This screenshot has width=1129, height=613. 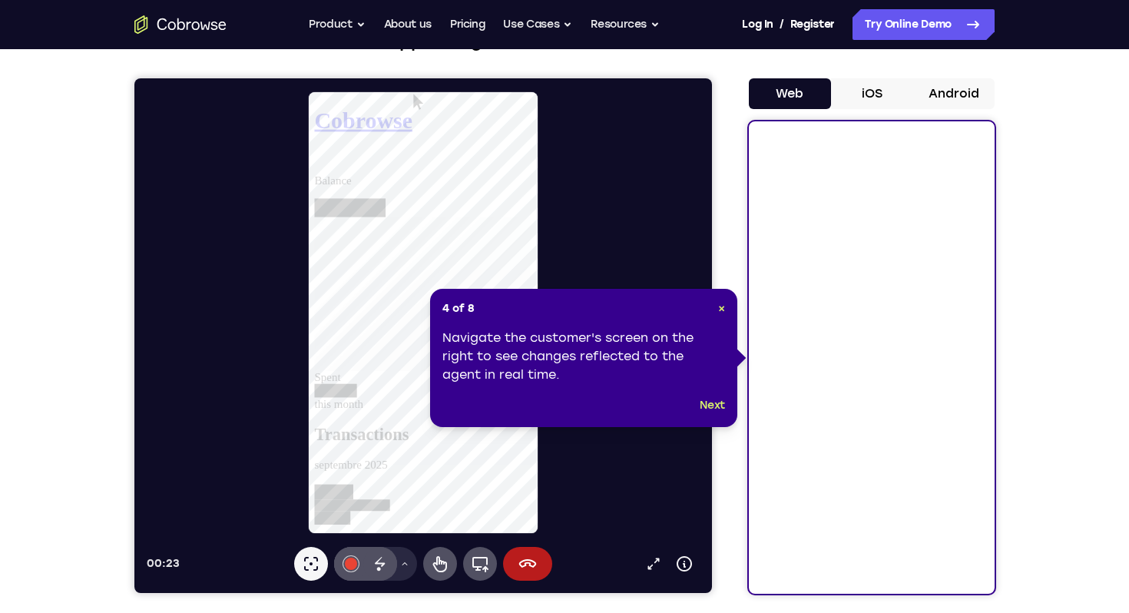 What do you see at coordinates (953, 94) in the screenshot?
I see `button: Android` at bounding box center [953, 94].